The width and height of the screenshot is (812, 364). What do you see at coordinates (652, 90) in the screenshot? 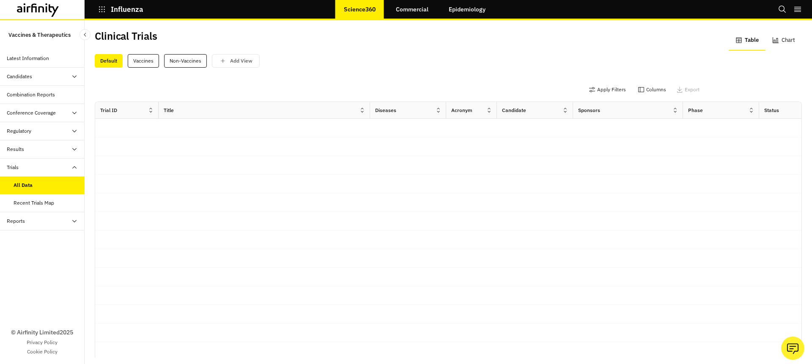
I see `button: Columns` at bounding box center [652, 90].